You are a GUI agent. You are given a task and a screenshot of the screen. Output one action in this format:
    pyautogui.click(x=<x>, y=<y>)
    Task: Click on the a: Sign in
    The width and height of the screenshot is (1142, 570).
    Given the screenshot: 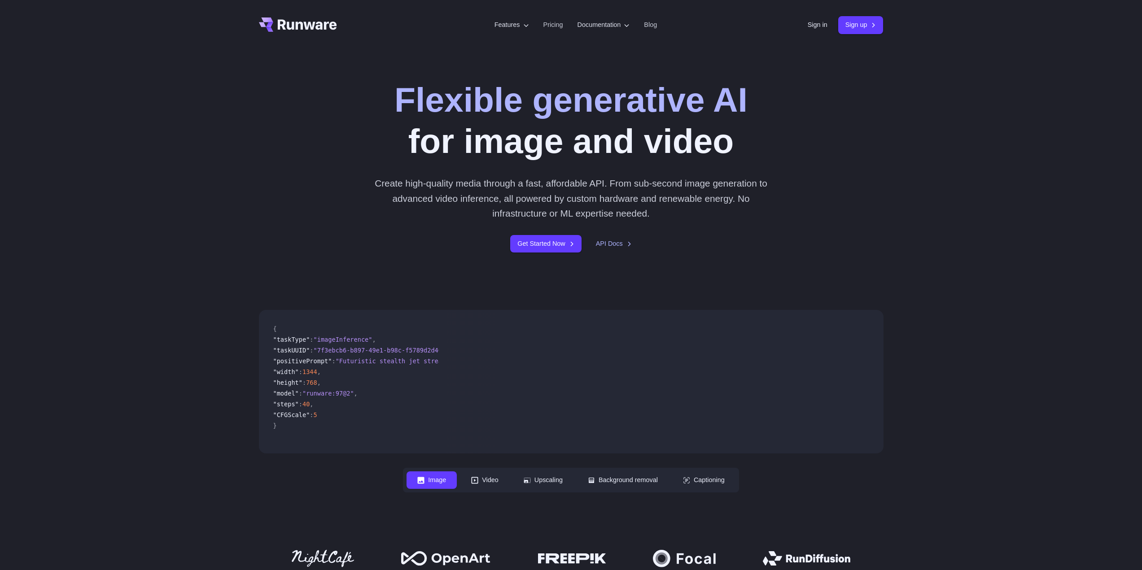 What is the action you would take?
    pyautogui.click(x=818, y=25)
    